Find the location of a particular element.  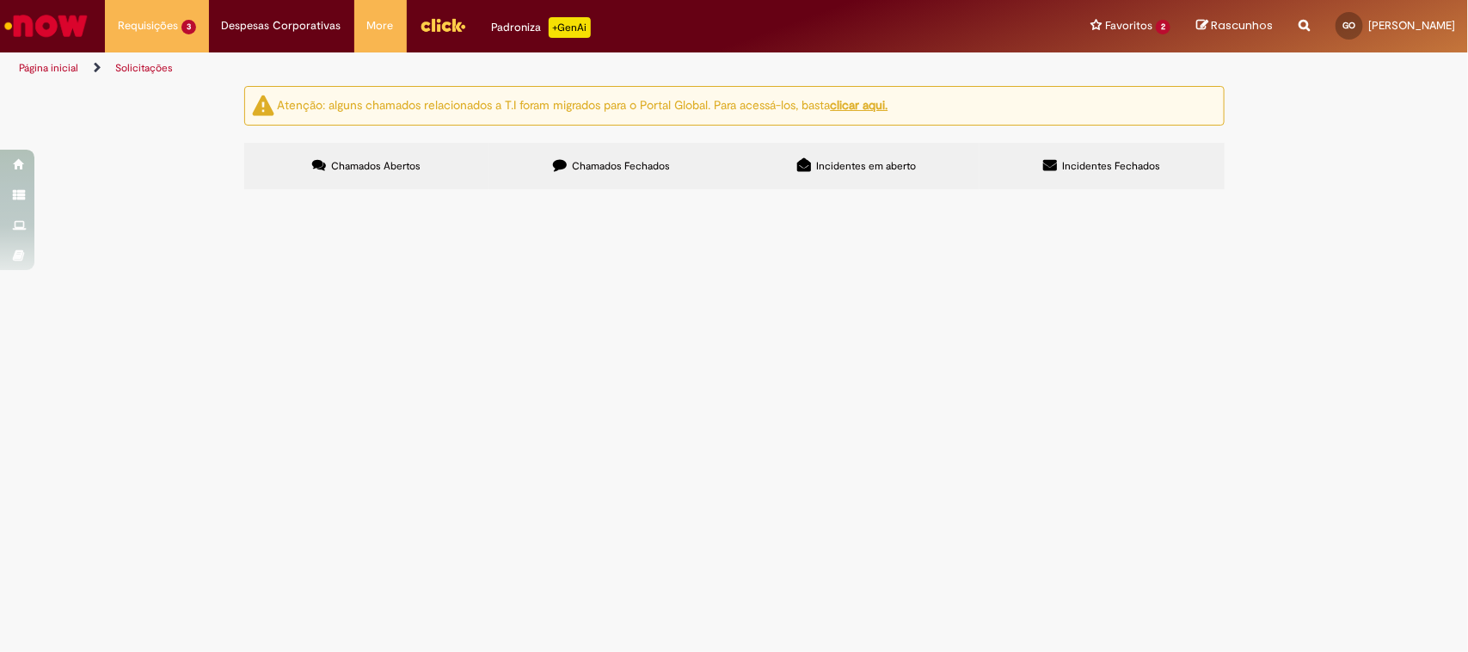

a: Página inicial is located at coordinates (48, 68).